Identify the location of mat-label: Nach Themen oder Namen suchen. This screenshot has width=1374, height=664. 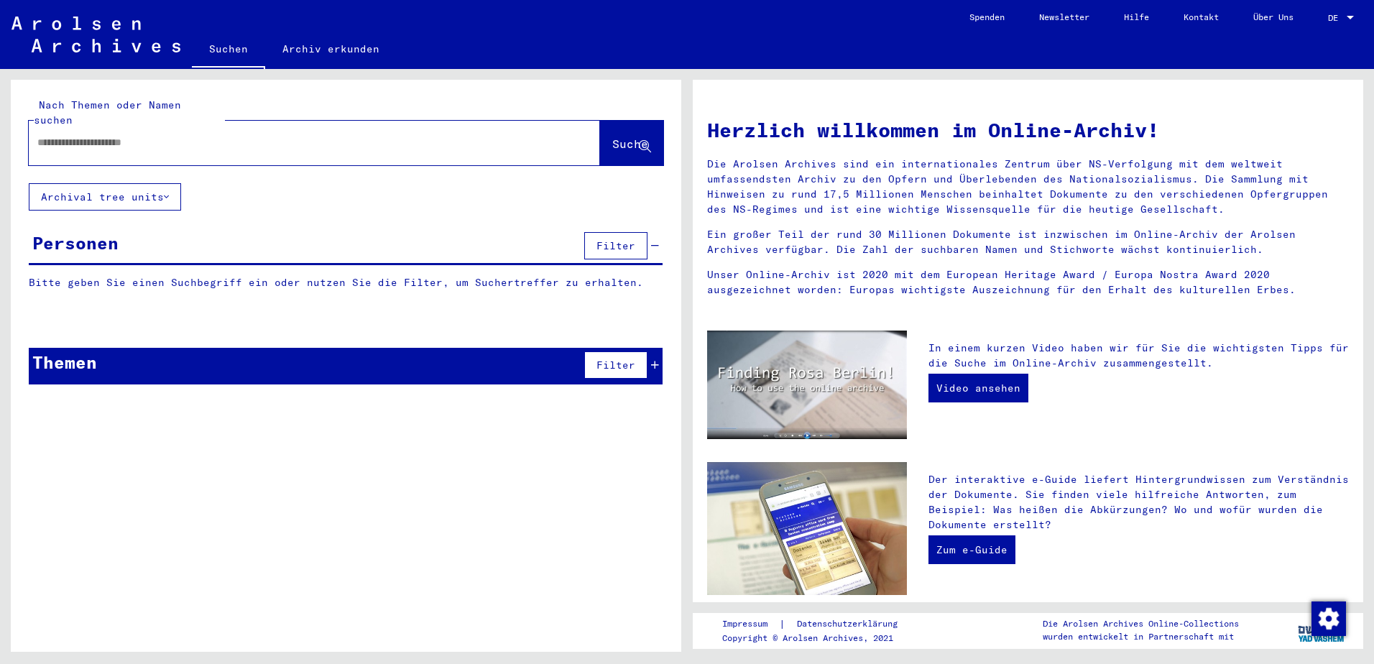
(107, 112).